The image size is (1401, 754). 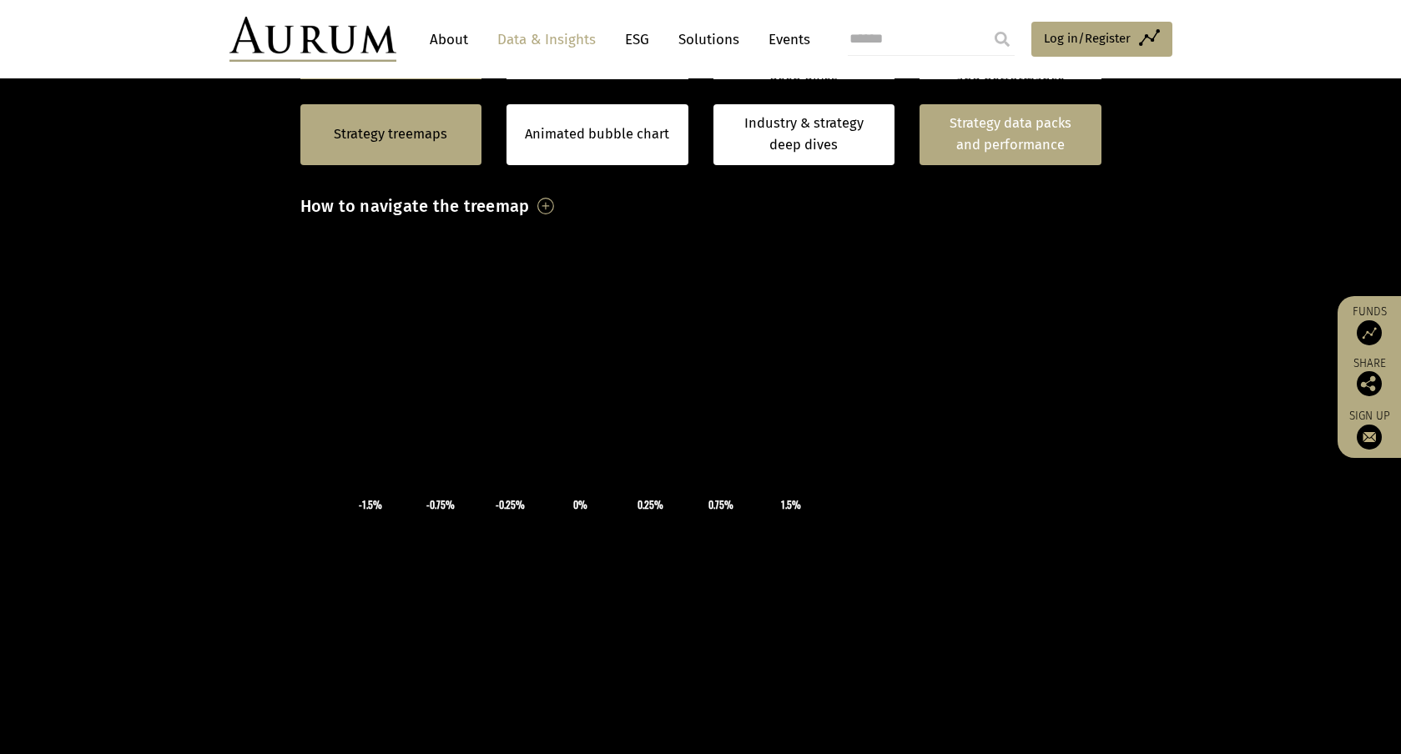 What do you see at coordinates (1102, 39) in the screenshot?
I see `a: Log in/Register` at bounding box center [1102, 39].